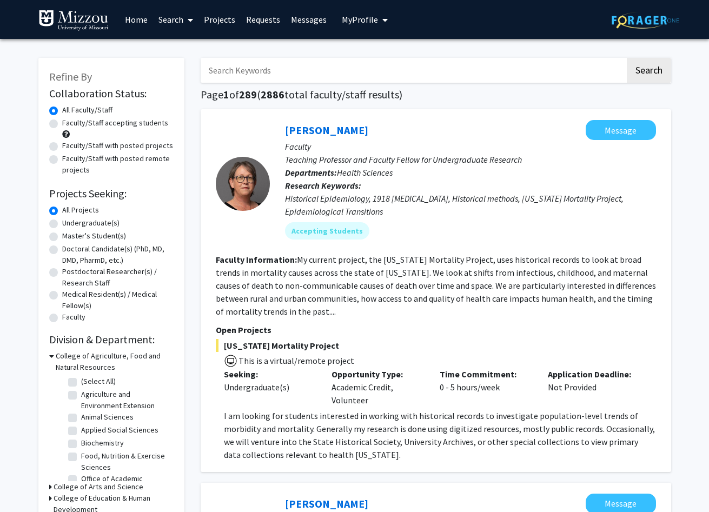  Describe the element at coordinates (256, 260) in the screenshot. I see `b: Faculty Information:` at that location.